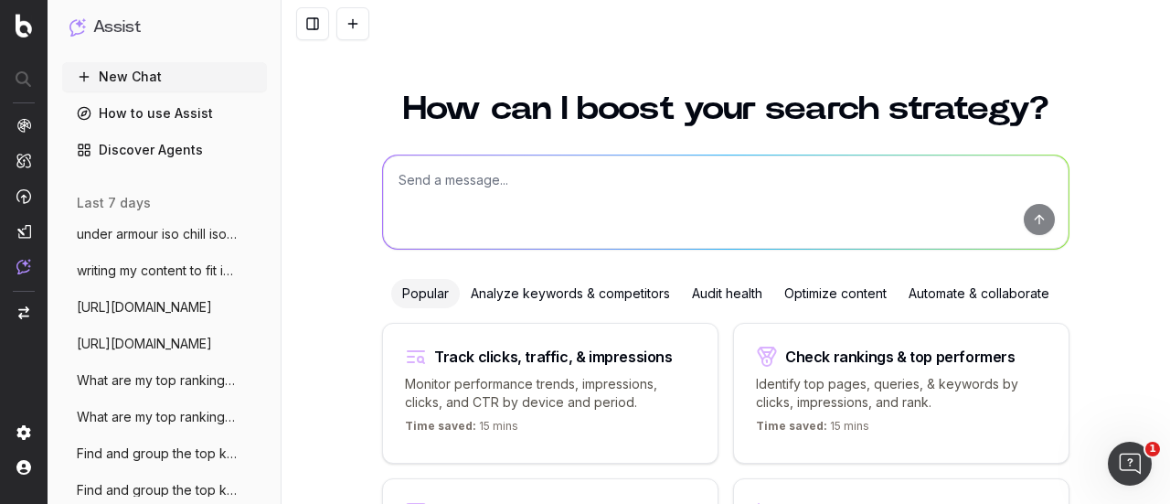  What do you see at coordinates (550, 393) in the screenshot?
I see `p: Monitor performance trends, impressions, clicks, and CTR by device and period.` at bounding box center [550, 393].